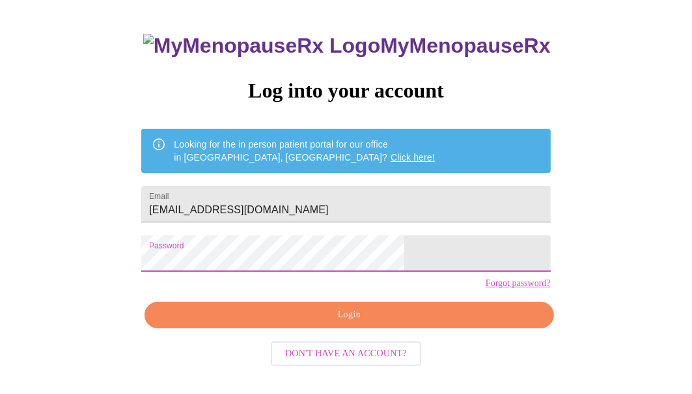  What do you see at coordinates (349, 315) in the screenshot?
I see `button: Login` at bounding box center [349, 315].